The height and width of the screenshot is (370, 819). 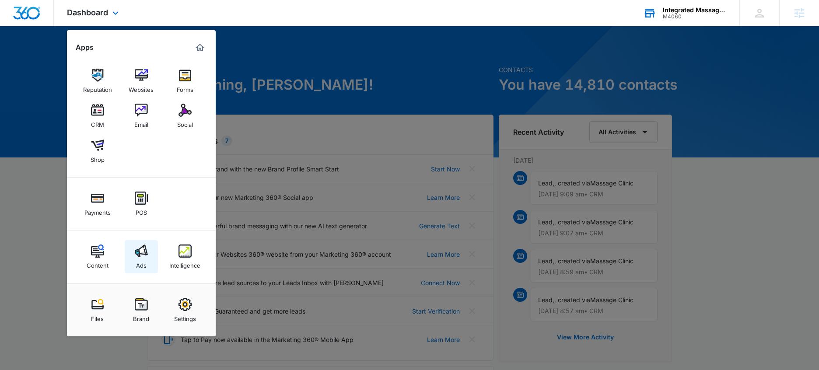 I want to click on h2: Apps, so click(x=84, y=47).